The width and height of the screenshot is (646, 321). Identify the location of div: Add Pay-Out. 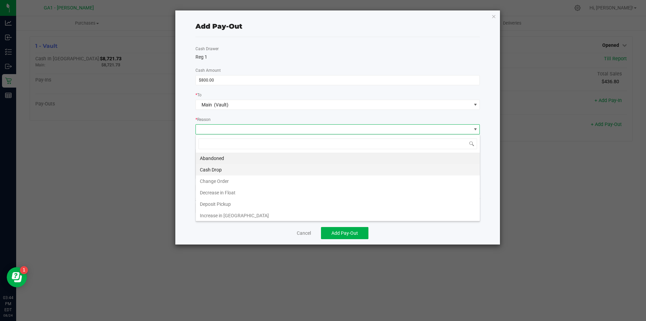
(219, 26).